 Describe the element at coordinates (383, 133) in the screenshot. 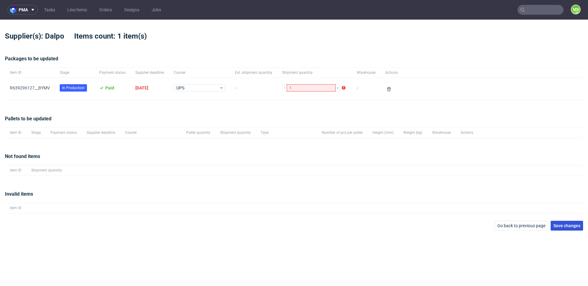

I see `span: Height (mm)` at that location.